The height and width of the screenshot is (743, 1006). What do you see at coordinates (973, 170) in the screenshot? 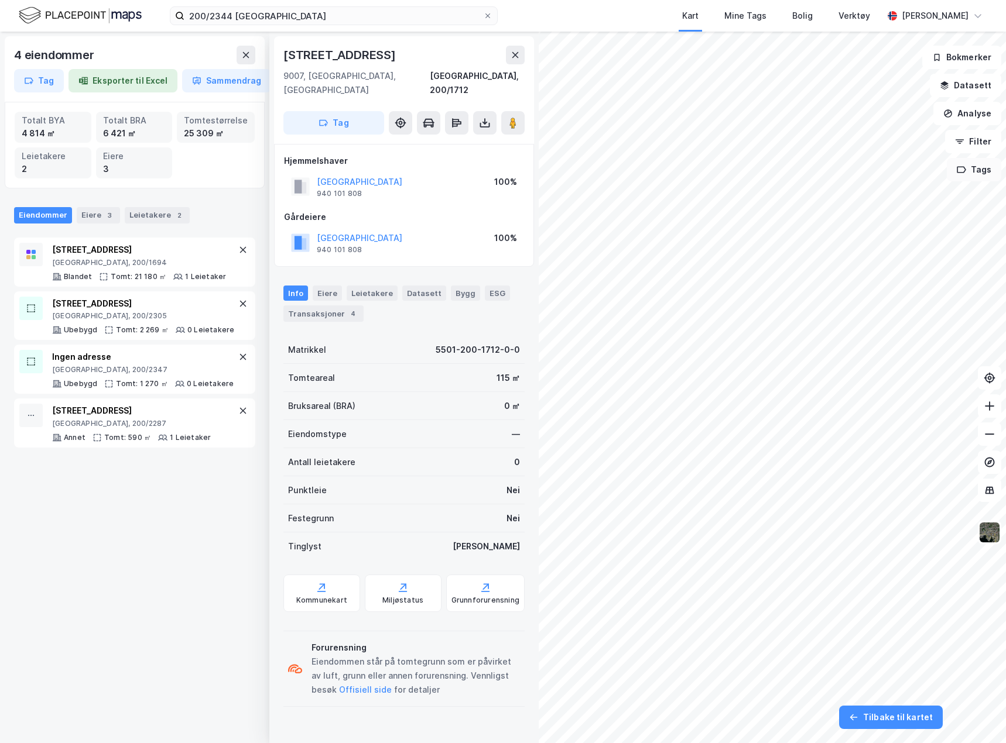
I see `button: Tags` at bounding box center [973, 170].